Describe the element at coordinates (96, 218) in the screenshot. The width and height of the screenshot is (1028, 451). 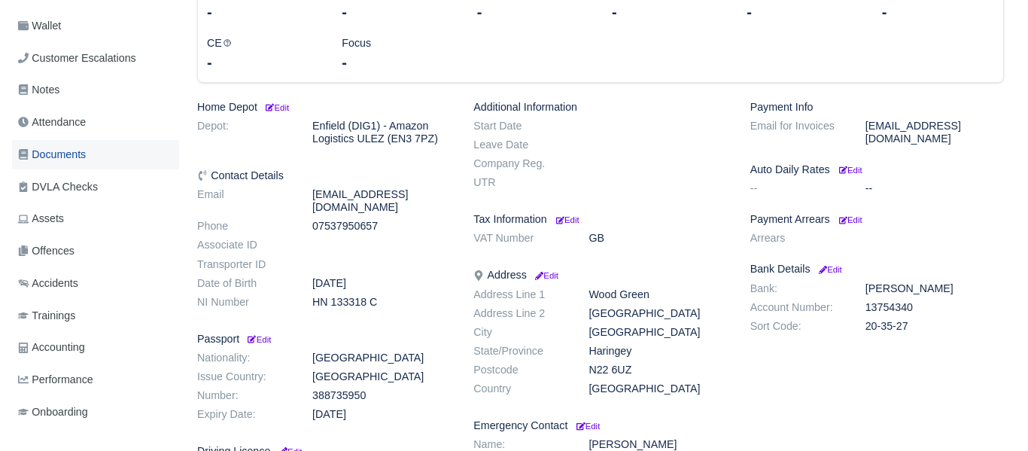
I see `a: Assets` at that location.